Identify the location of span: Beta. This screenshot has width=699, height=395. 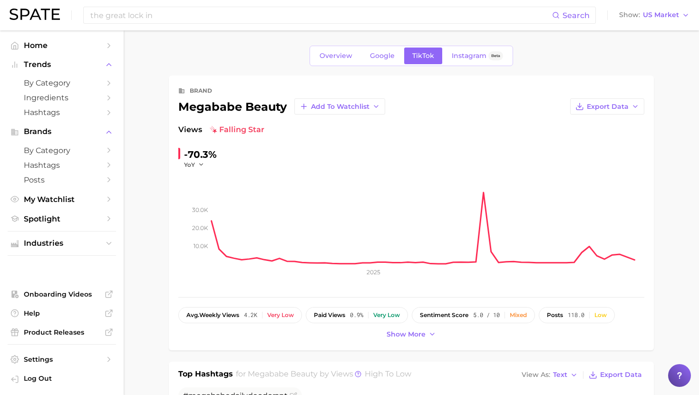
(495, 56).